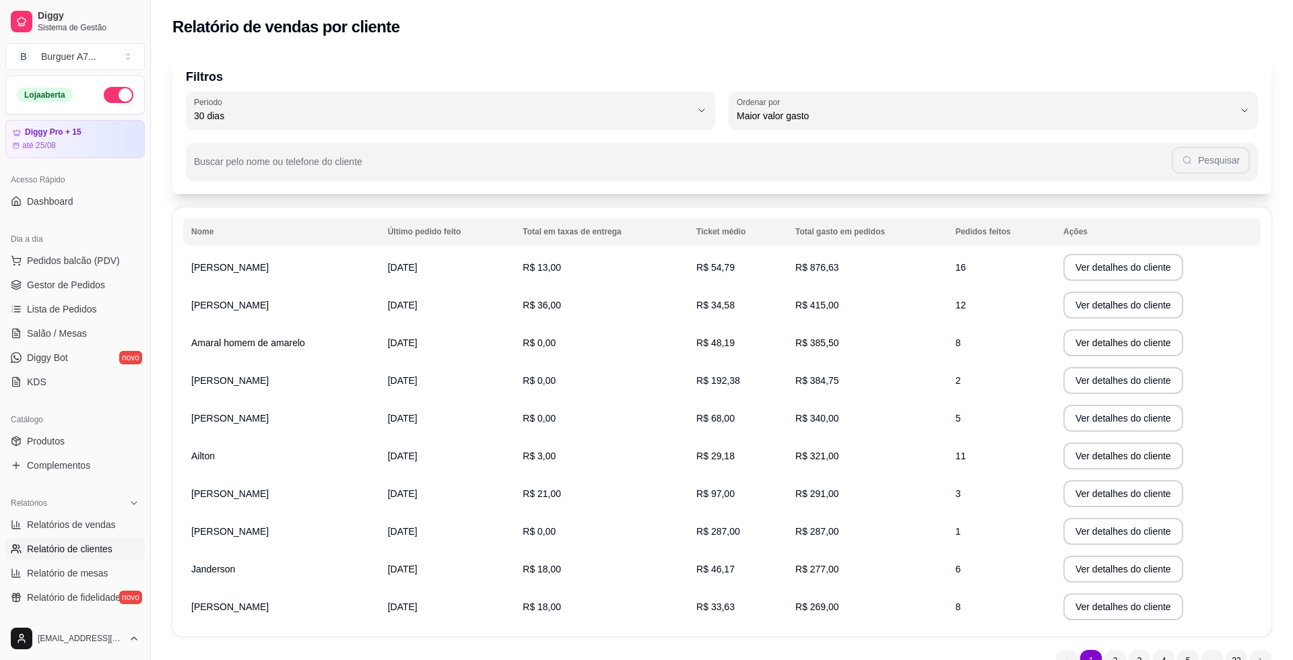 This screenshot has width=1293, height=660. What do you see at coordinates (59, 465) in the screenshot?
I see `span: Complementos` at bounding box center [59, 465].